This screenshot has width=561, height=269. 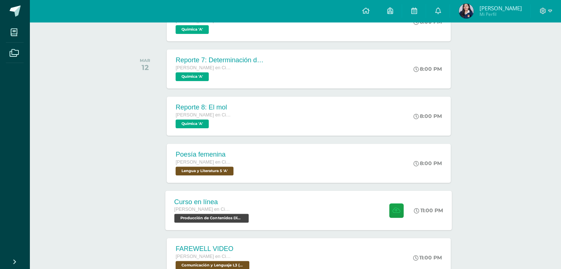 What do you see at coordinates (466, 11) in the screenshot?
I see `img: 7393bf07ea4dad23dec1ed25de3b6c68.png` at bounding box center [466, 11].